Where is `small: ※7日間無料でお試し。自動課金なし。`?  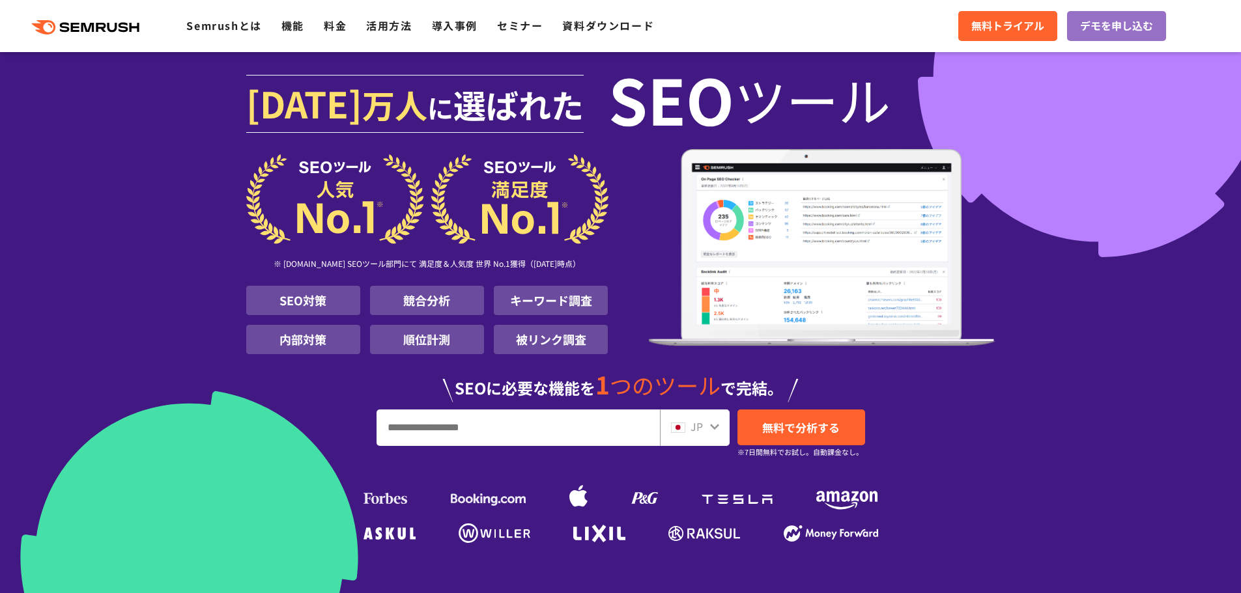 small: ※7日間無料でお試し。自動課金なし。 is located at coordinates (800, 452).